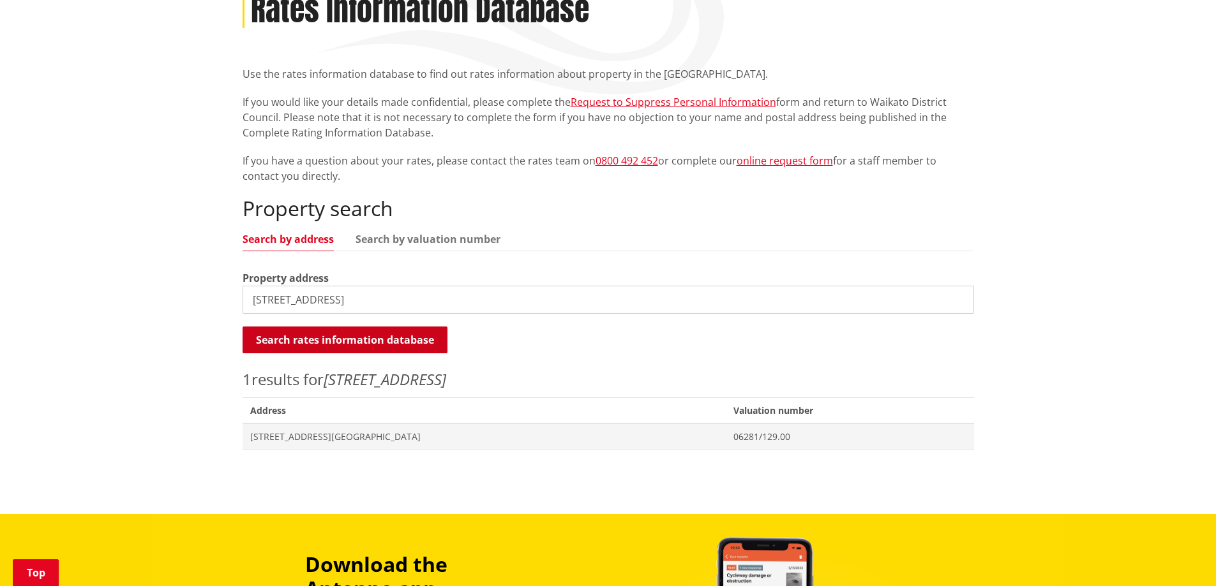 Image resolution: width=1216 pixels, height=586 pixels. I want to click on p: If you have a question about your rates, please contact the rates team on or complete our for a s..., so click(608, 168).